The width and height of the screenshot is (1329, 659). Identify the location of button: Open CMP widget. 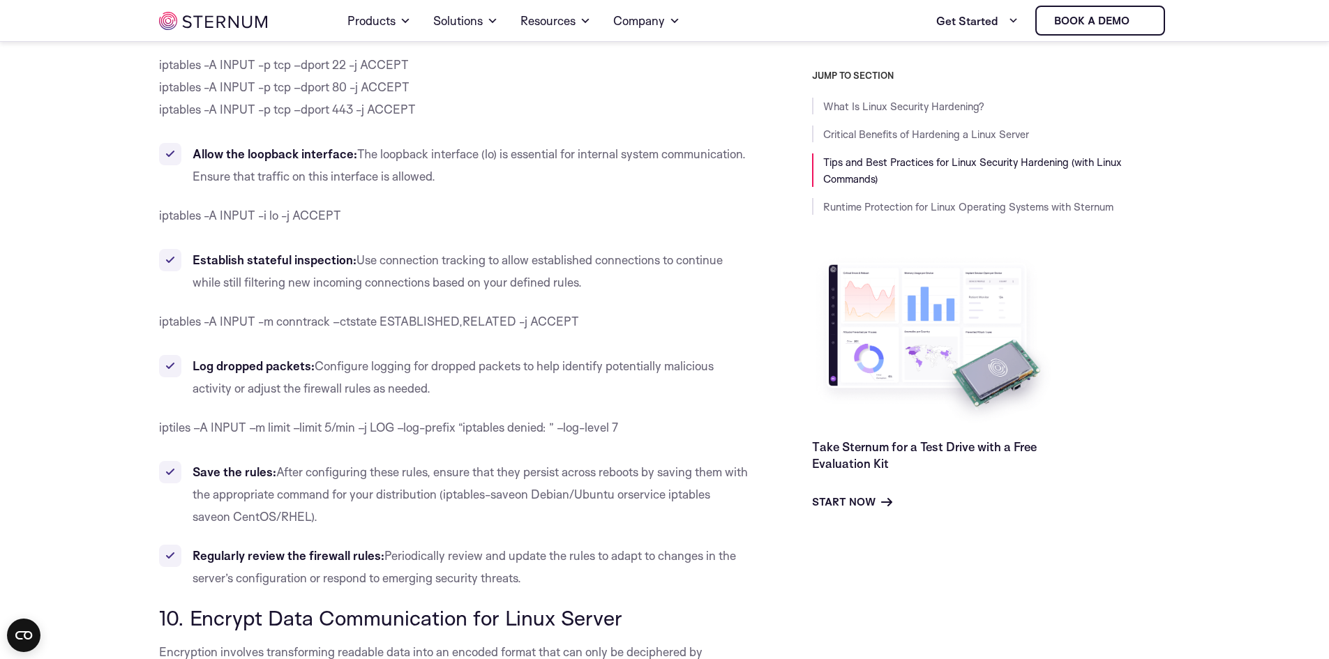
(24, 635).